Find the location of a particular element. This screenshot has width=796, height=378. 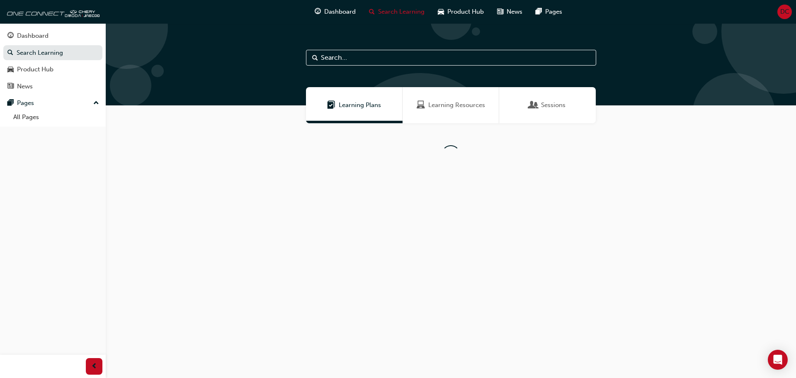

div: News is located at coordinates (25, 86).